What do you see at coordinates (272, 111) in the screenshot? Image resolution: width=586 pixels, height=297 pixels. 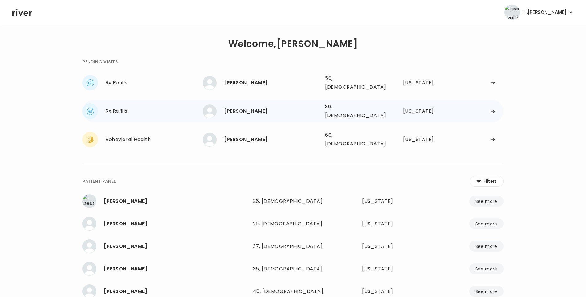 I see `div: LAURA LANDES` at bounding box center [272, 111].